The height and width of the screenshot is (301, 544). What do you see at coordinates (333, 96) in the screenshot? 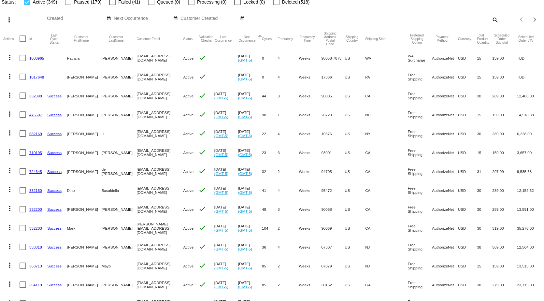
I see `mat-cell: 90005` at bounding box center [333, 96].